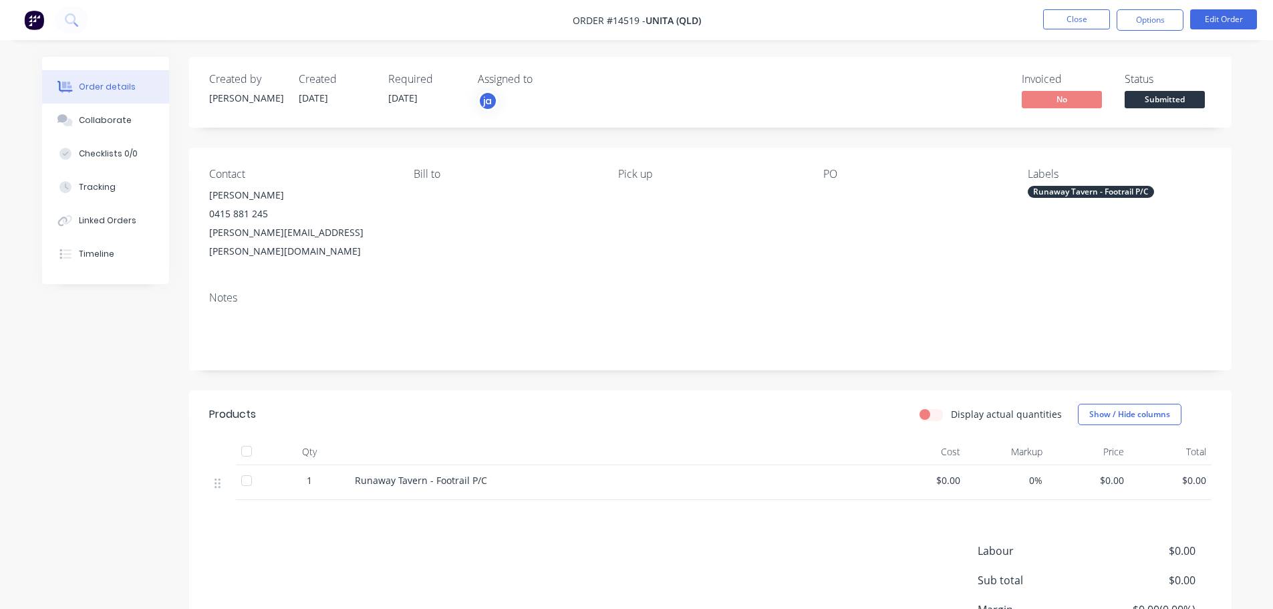  Describe the element at coordinates (97, 187) in the screenshot. I see `div: Tracking` at that location.